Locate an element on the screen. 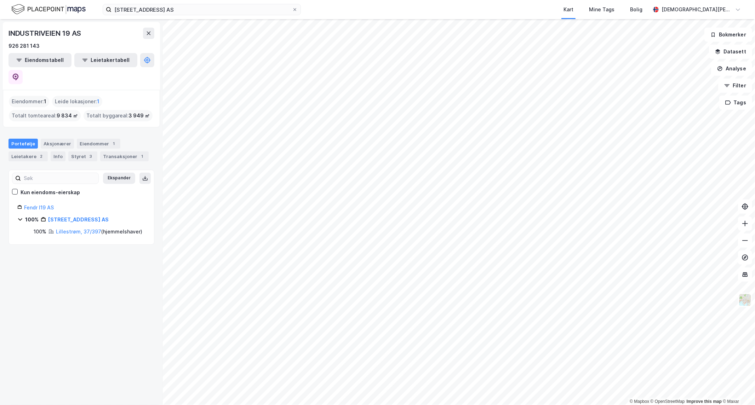  button: Analyse is located at coordinates (731, 69).